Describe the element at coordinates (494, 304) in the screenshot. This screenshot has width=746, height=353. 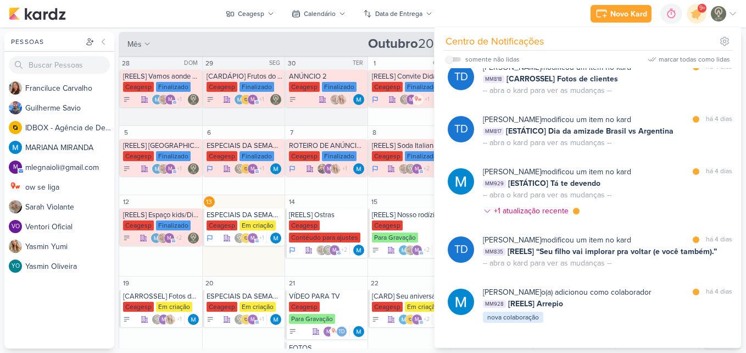
I see `span: MM928` at that location.